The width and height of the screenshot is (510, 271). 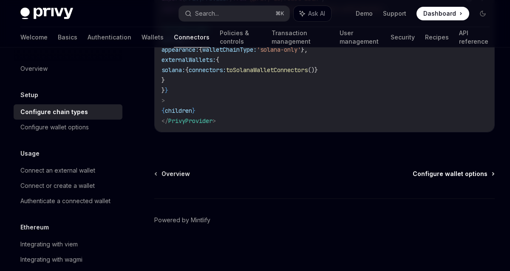 What do you see at coordinates (109, 37) in the screenshot?
I see `a: Authentication` at bounding box center [109, 37].